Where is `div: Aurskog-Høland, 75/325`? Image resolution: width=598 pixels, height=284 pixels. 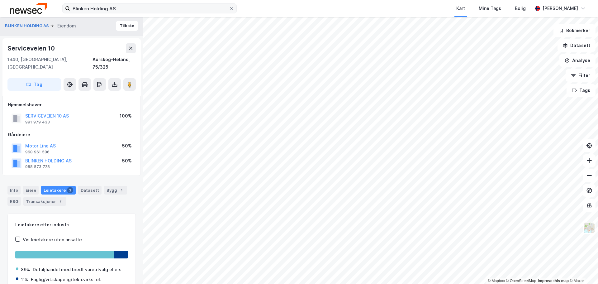
div: Aurskog-Høland, 75/325 is located at coordinates (114, 63).